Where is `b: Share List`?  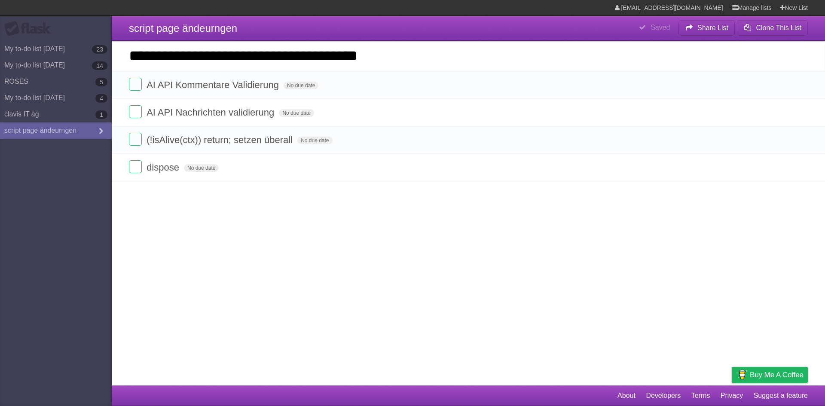
b: Share List is located at coordinates (712, 27).